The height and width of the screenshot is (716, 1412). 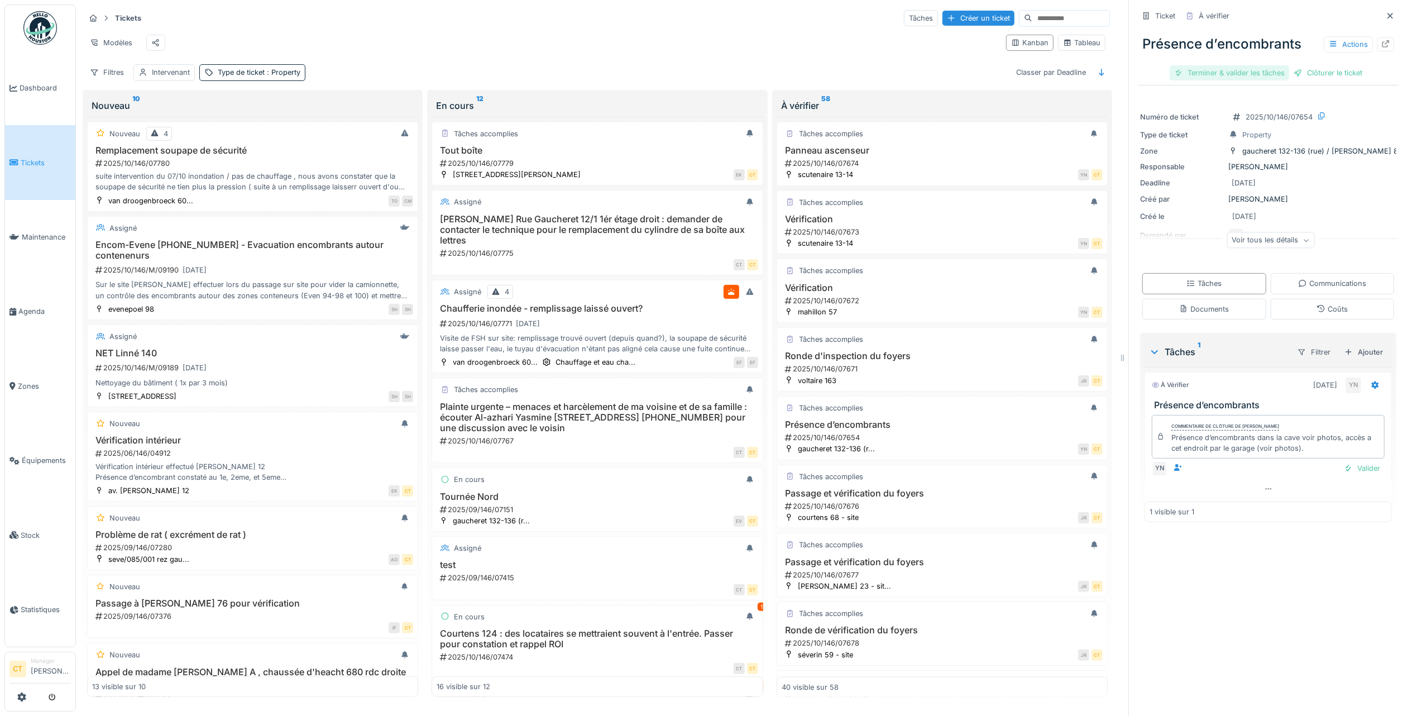 What do you see at coordinates (46, 162) in the screenshot?
I see `span: Tickets` at bounding box center [46, 162].